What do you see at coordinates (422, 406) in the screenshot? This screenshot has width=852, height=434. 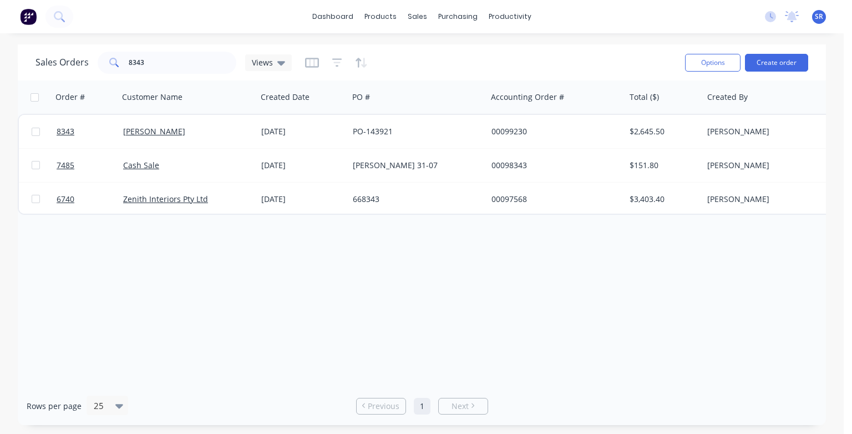 I see `ul: Pagination` at bounding box center [422, 406].